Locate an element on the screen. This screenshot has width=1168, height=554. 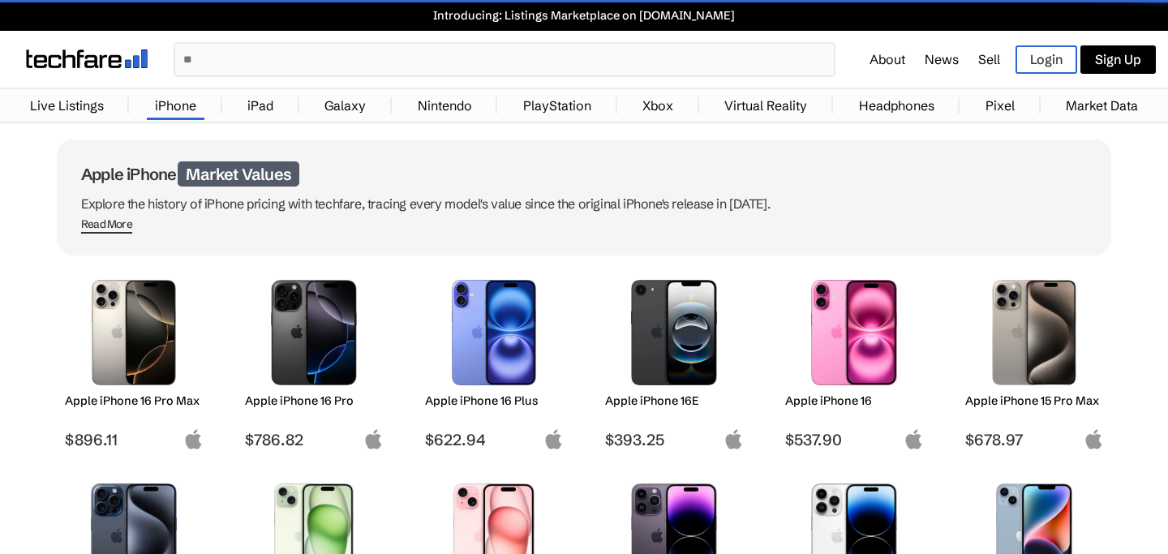
a: PlayStation is located at coordinates (557, 105).